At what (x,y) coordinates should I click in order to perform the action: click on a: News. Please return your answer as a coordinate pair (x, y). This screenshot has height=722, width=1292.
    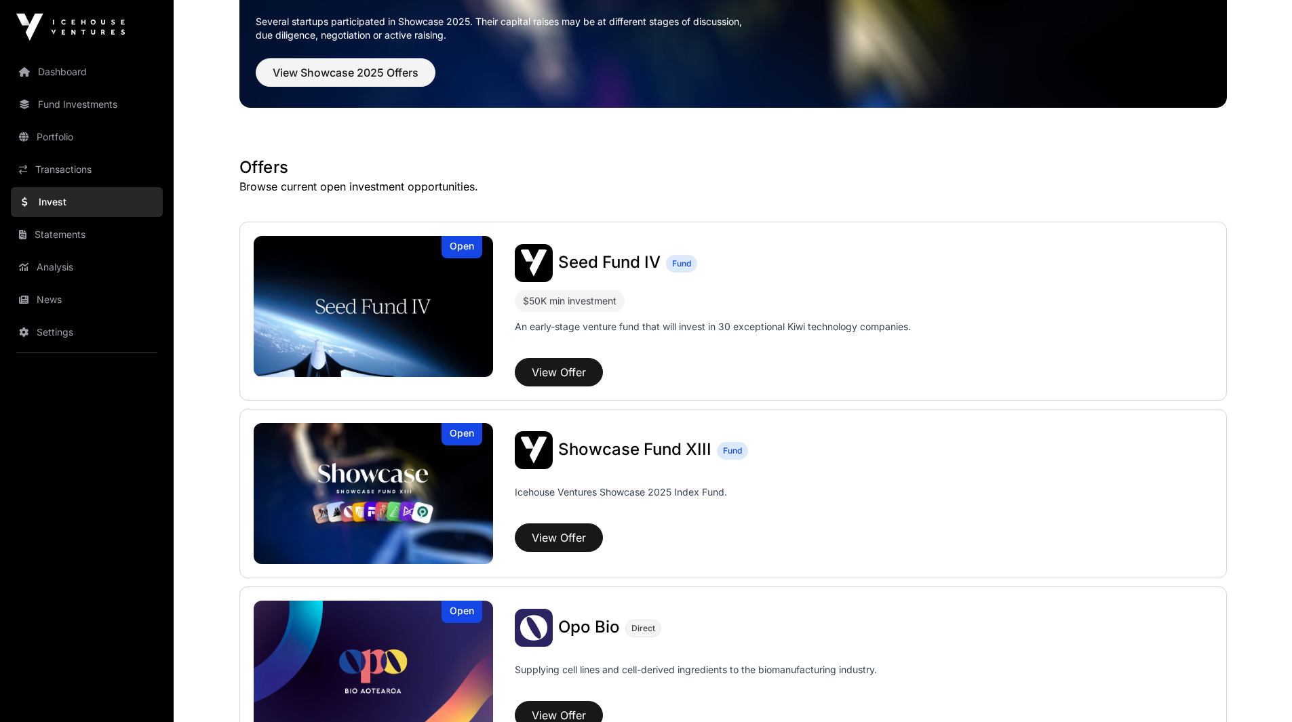
    Looking at the image, I should click on (87, 300).